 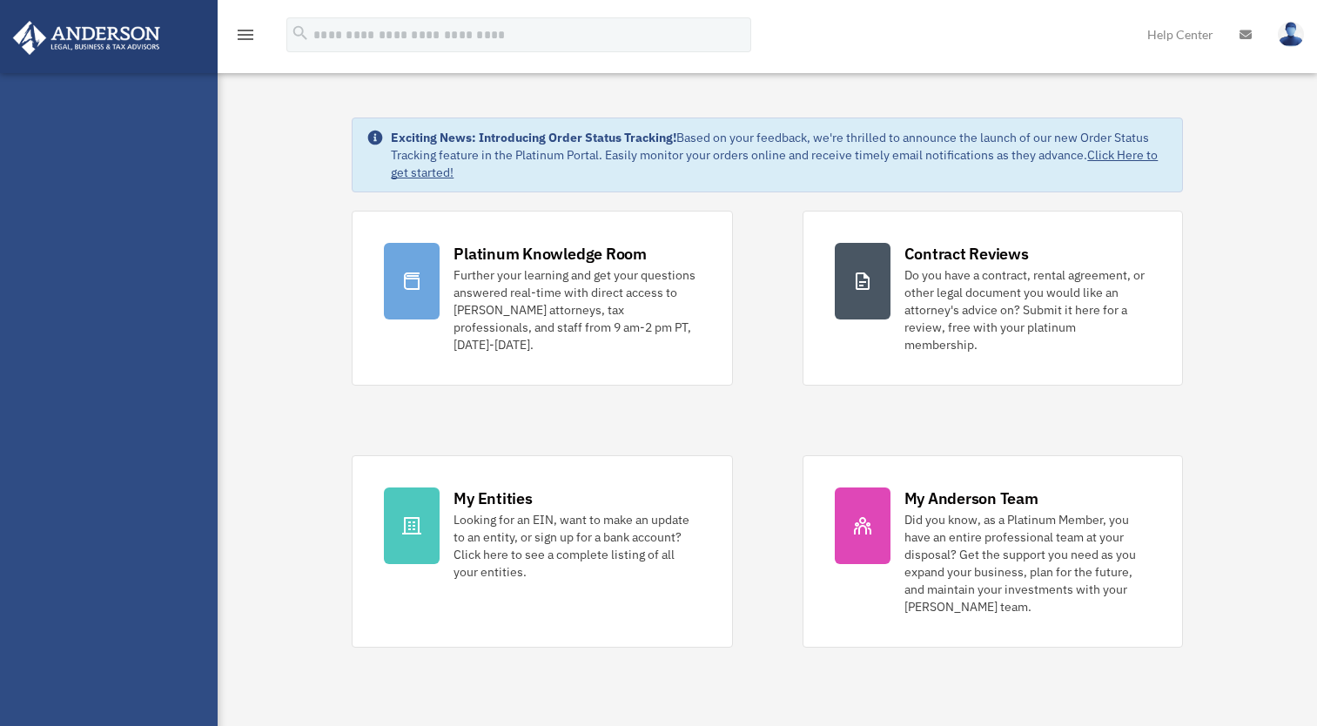 I want to click on div: My Anderson Team, so click(x=972, y=498).